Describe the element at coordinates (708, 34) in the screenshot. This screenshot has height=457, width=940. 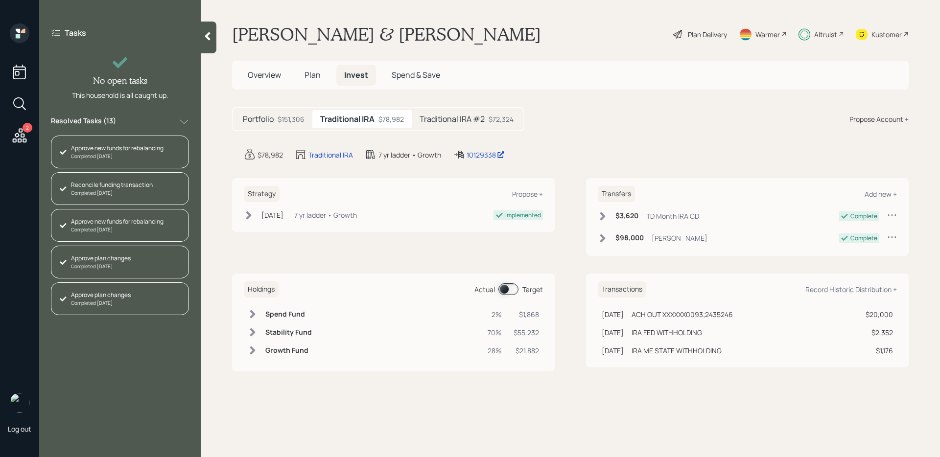
I see `div: Plan Delivery` at that location.